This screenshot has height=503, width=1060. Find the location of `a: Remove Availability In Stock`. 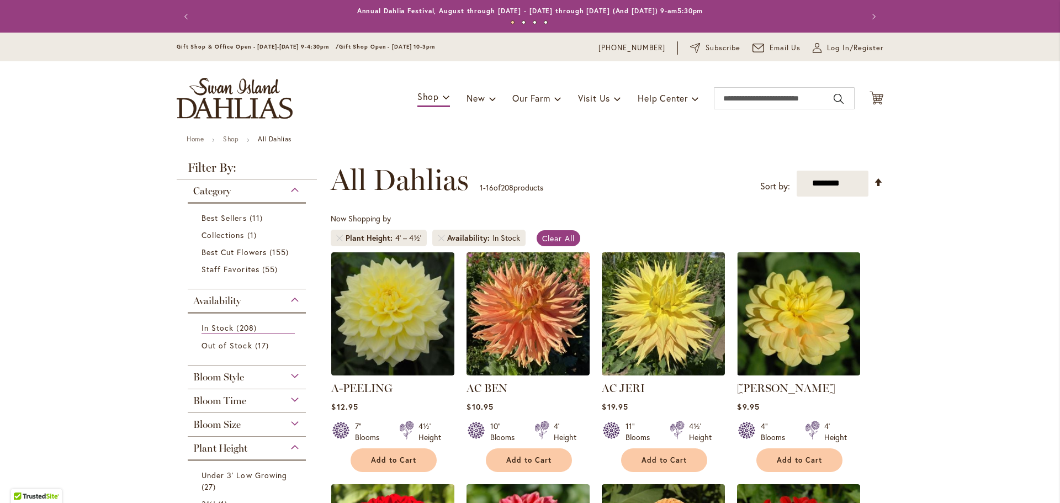

a: Remove Availability In Stock is located at coordinates (441, 238).